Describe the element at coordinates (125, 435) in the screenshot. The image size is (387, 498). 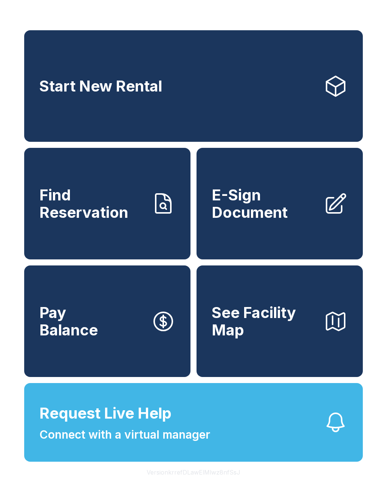
I see `span: Connect with a virtual manager` at that location.